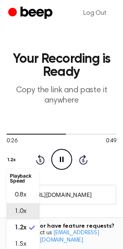 This screenshot has height=249, width=123. Describe the element at coordinates (62, 66) in the screenshot. I see `h1: Your Recording is Ready` at that location.